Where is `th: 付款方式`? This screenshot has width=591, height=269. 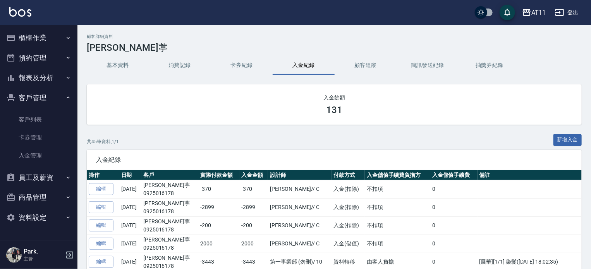
th: 付款方式 is located at coordinates (348, 176).